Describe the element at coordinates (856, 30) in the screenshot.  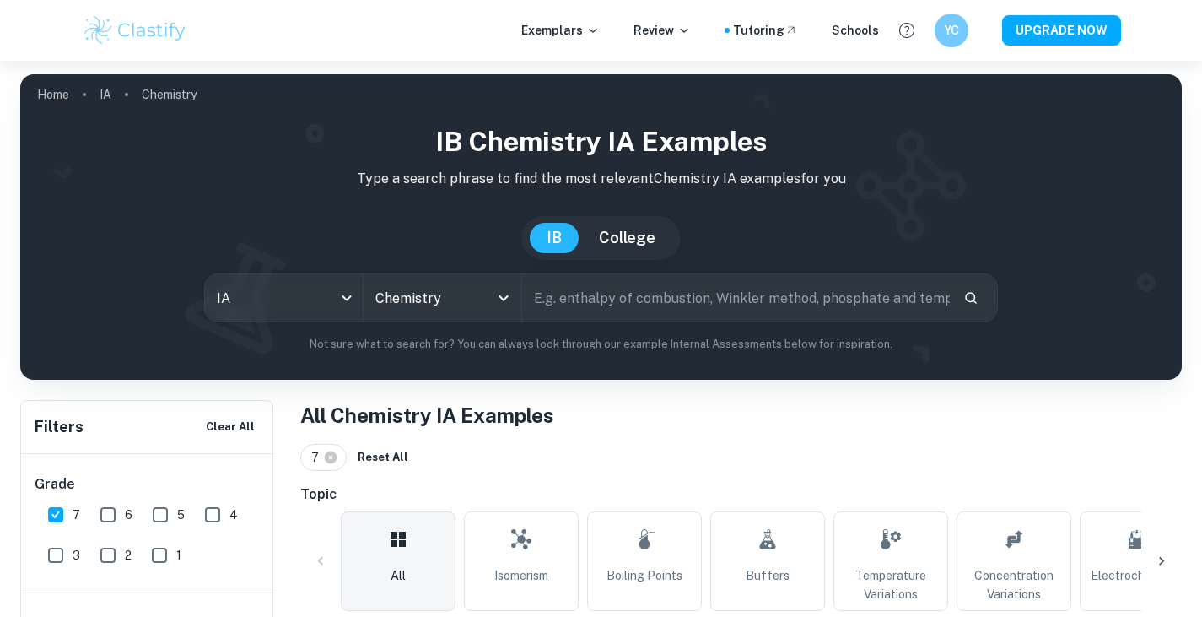
I see `a: Schools` at that location.